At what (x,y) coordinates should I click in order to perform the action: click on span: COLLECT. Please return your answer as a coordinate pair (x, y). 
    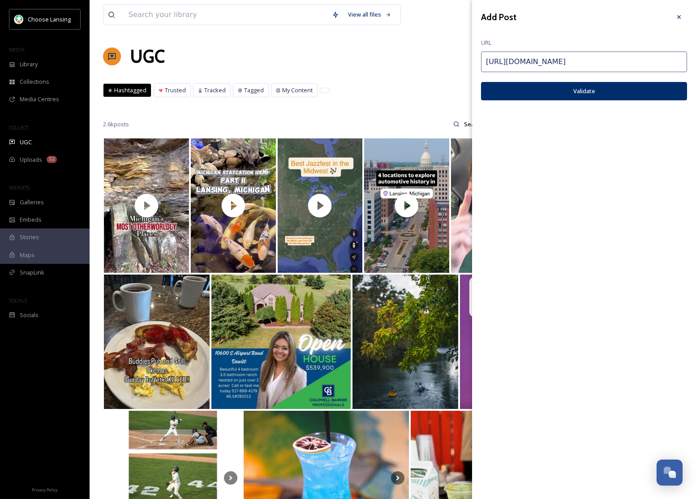
    Looking at the image, I should click on (18, 127).